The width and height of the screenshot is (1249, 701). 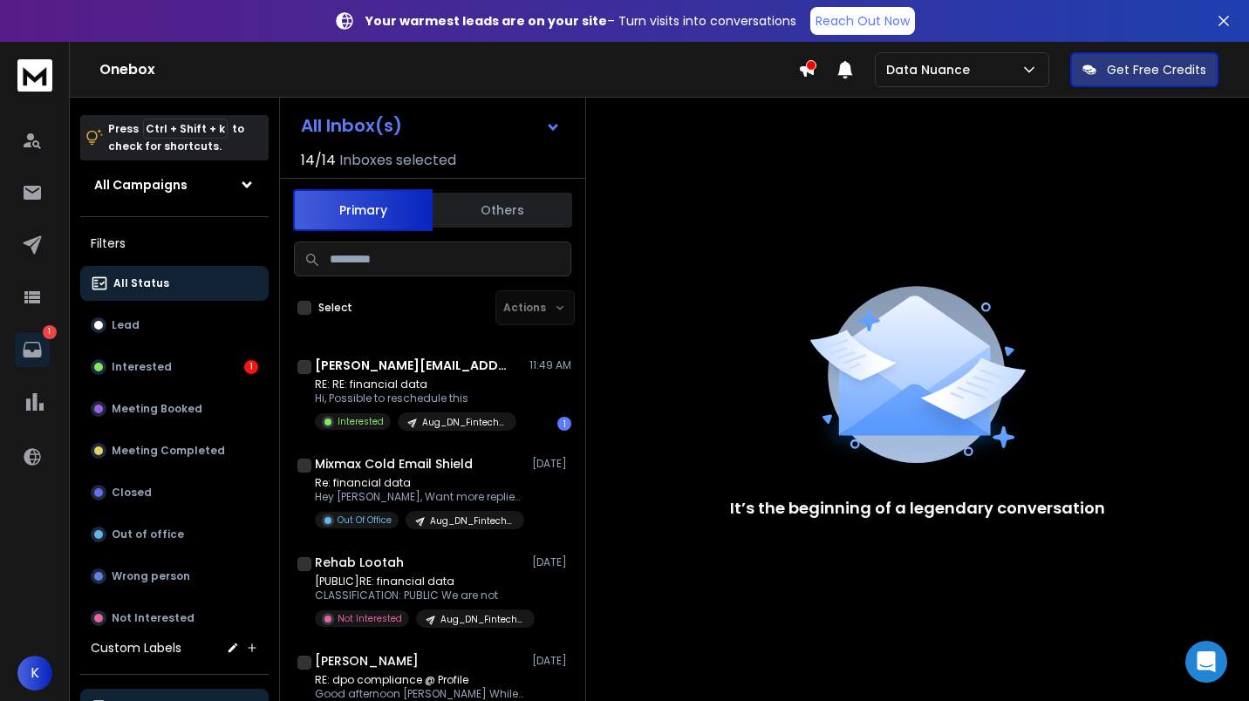 What do you see at coordinates (415, 399) in the screenshot?
I see `p: Hi, Possible to reschedule this` at bounding box center [415, 399].